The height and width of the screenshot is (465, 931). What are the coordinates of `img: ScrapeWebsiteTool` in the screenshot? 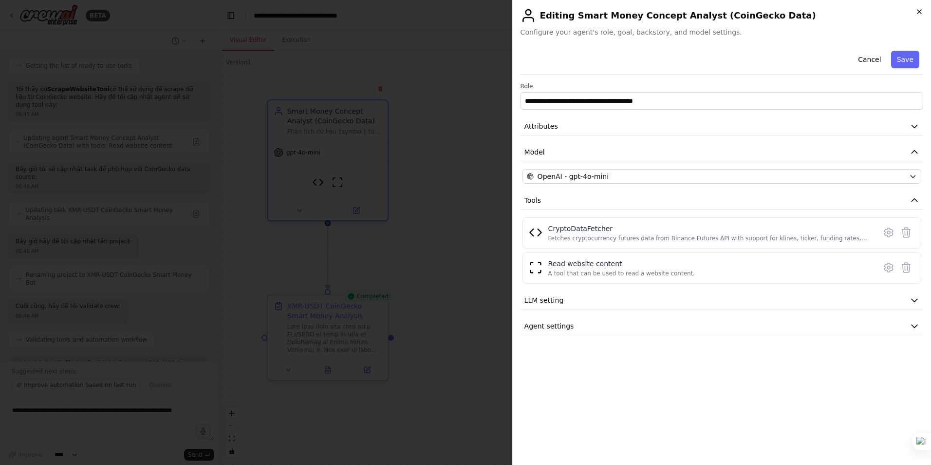 It's located at (536, 267).